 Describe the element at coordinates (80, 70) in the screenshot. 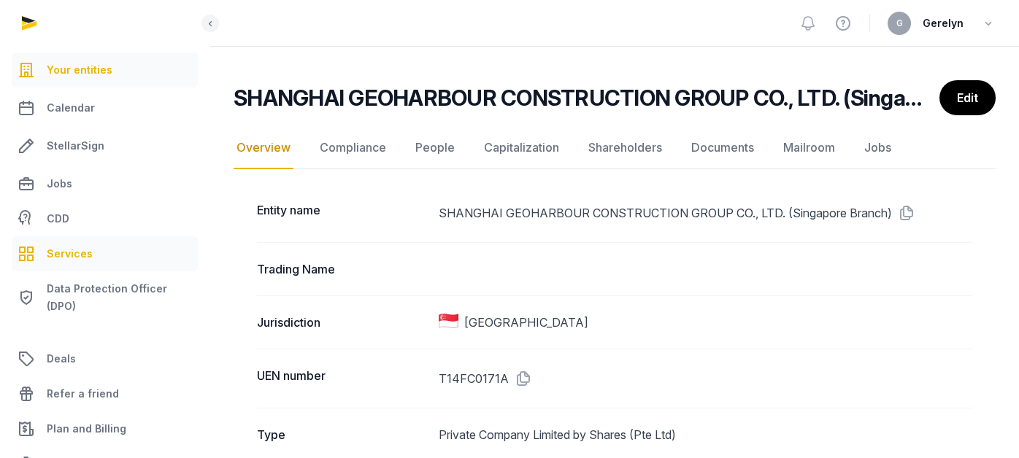

I see `span: Your entities` at that location.